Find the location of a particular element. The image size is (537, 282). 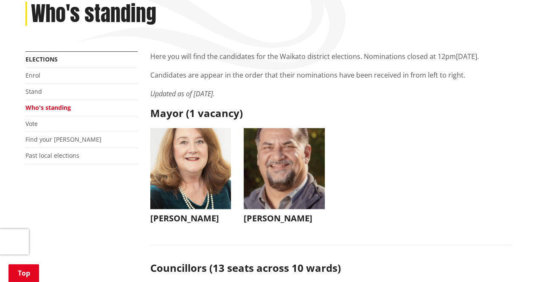

strong: Mayor (1 vacancy) is located at coordinates (196, 113).